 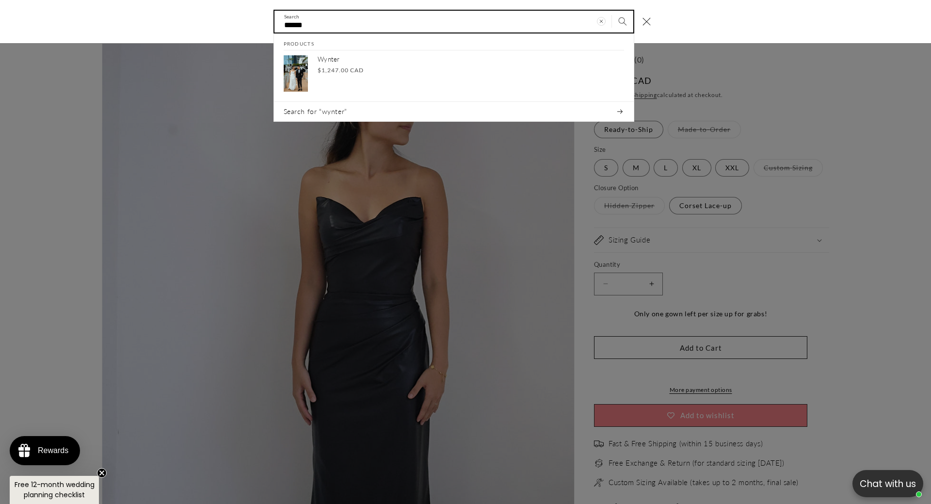 What do you see at coordinates (86, 59) in the screenshot?
I see `a: Write a review` at bounding box center [86, 59].